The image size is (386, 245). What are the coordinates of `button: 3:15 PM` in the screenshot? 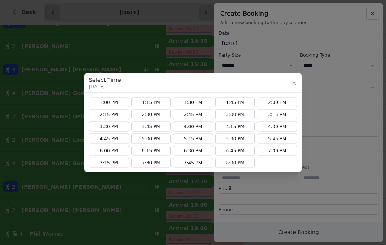 It's located at (277, 114).